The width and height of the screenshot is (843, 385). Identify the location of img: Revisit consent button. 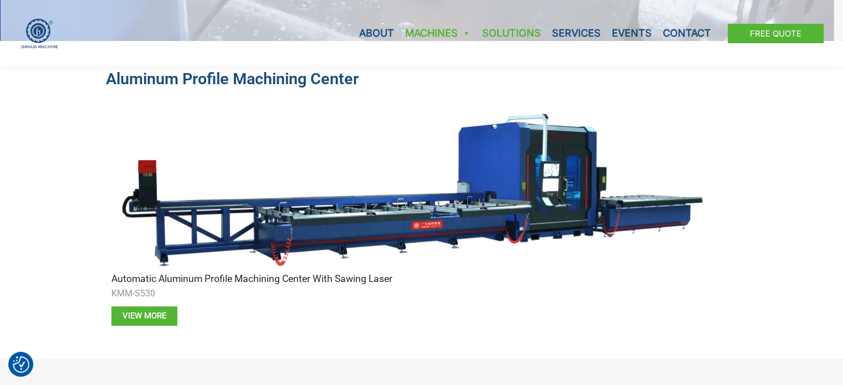
(21, 365).